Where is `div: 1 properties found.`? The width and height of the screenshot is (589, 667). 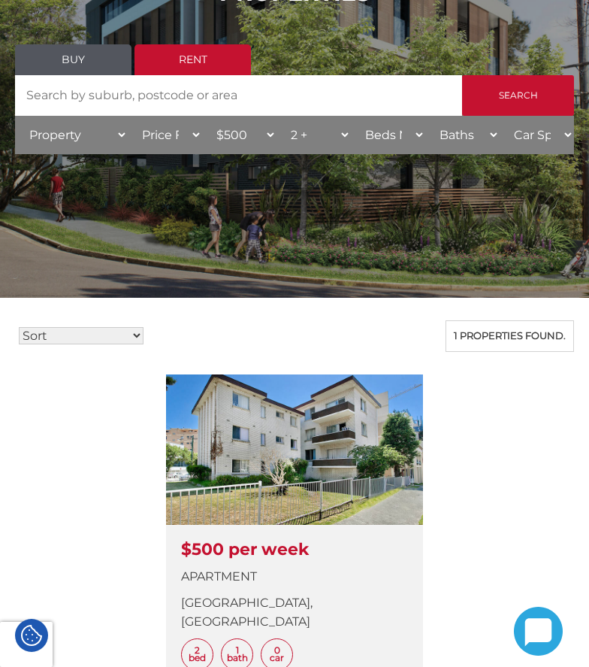
div: 1 properties found. is located at coordinates (510, 336).